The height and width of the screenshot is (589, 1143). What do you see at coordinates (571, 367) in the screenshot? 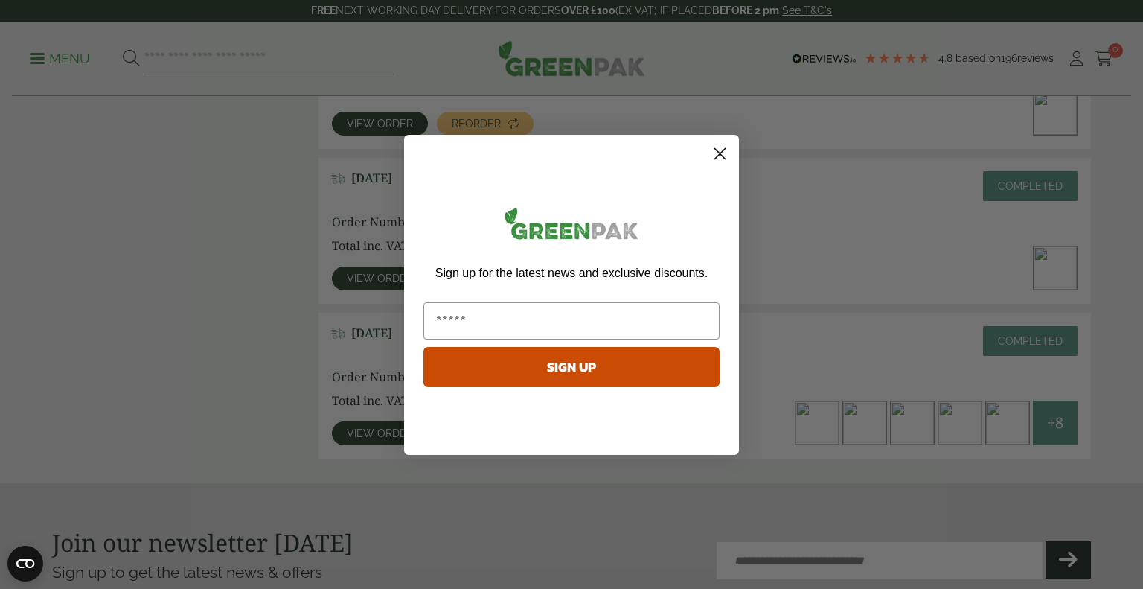
I see `button: SIGN UP` at bounding box center [571, 367].